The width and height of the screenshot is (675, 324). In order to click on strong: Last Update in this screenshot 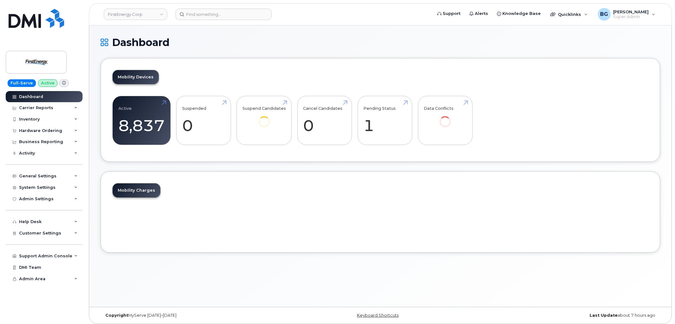, I will do `click(604, 315)`.